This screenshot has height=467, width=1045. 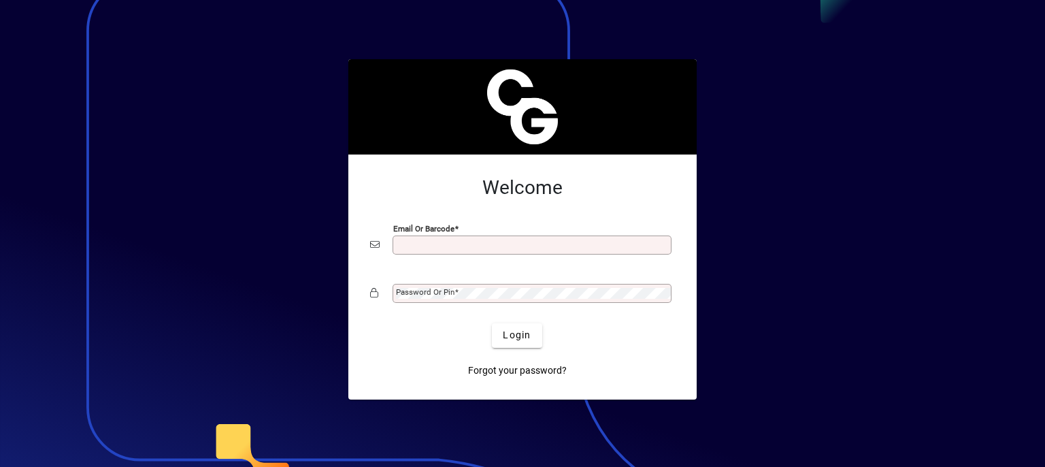 I want to click on a: Forgot your password?, so click(x=517, y=371).